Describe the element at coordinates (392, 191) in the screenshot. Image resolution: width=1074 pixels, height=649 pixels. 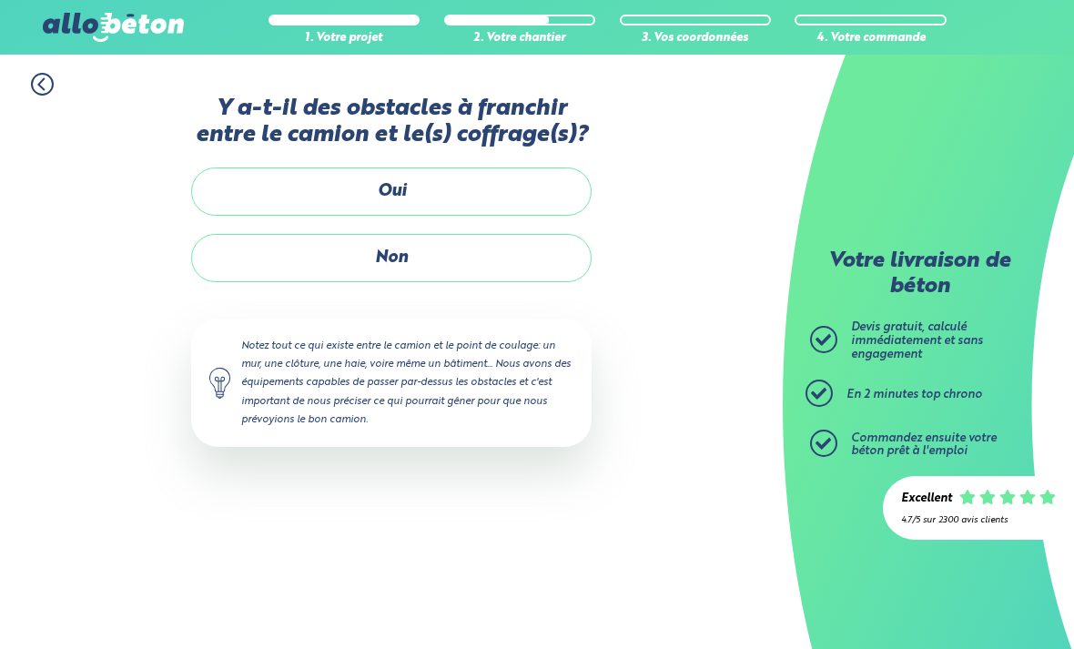
I see `label: Oui` at that location.